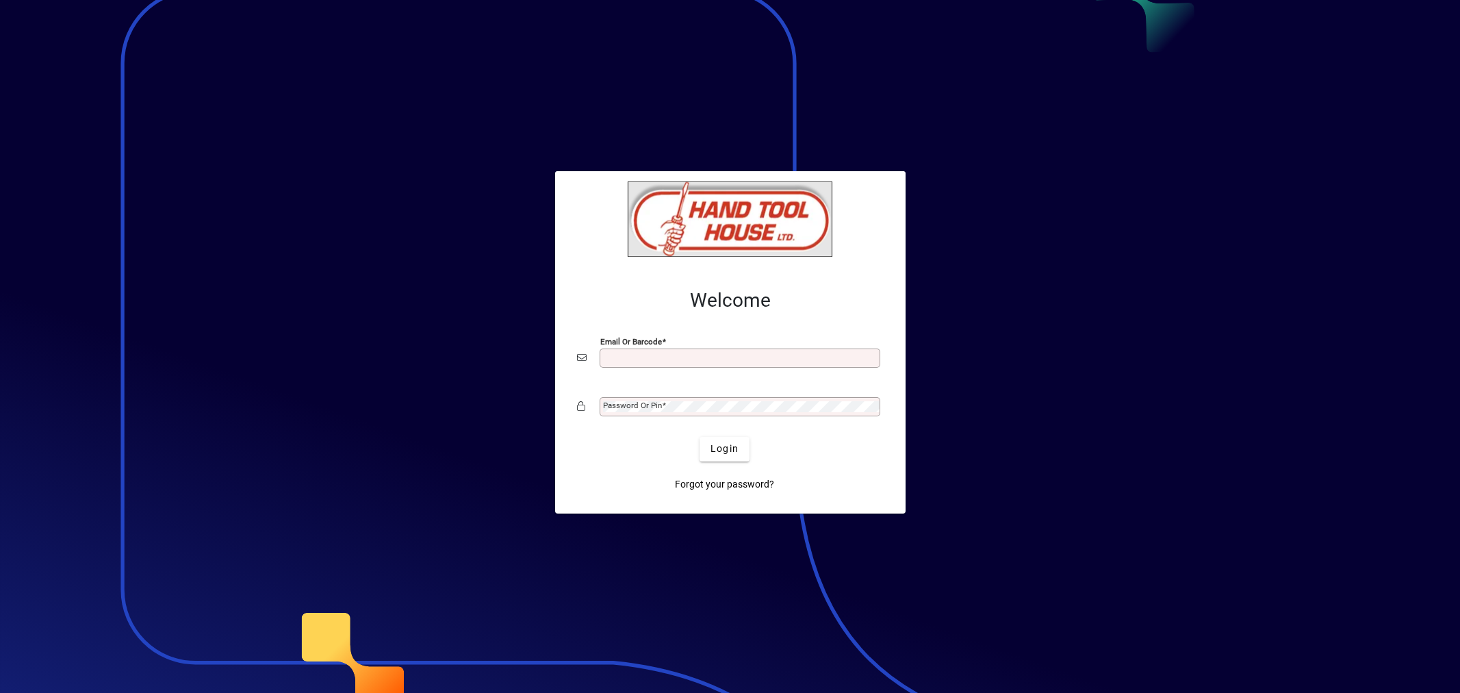 This screenshot has width=1460, height=693. What do you see at coordinates (730, 300) in the screenshot?
I see `h2: Welcome` at bounding box center [730, 300].